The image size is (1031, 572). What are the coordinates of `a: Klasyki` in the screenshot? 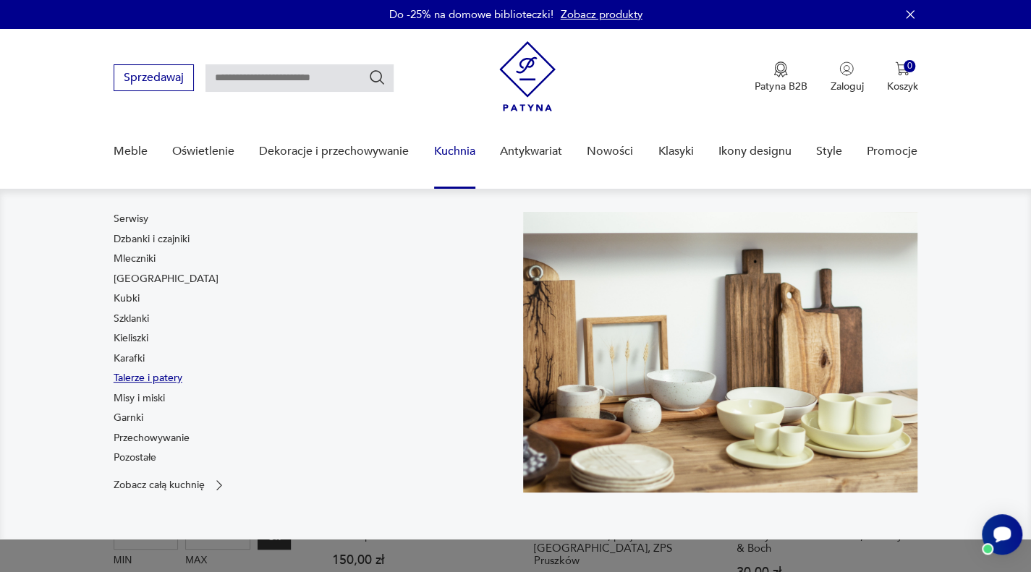 It's located at (675, 151).